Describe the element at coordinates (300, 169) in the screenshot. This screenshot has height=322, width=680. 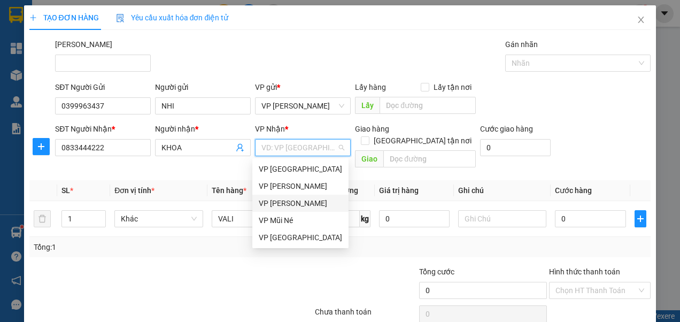
I see `div: VP Nha Trang` at that location.